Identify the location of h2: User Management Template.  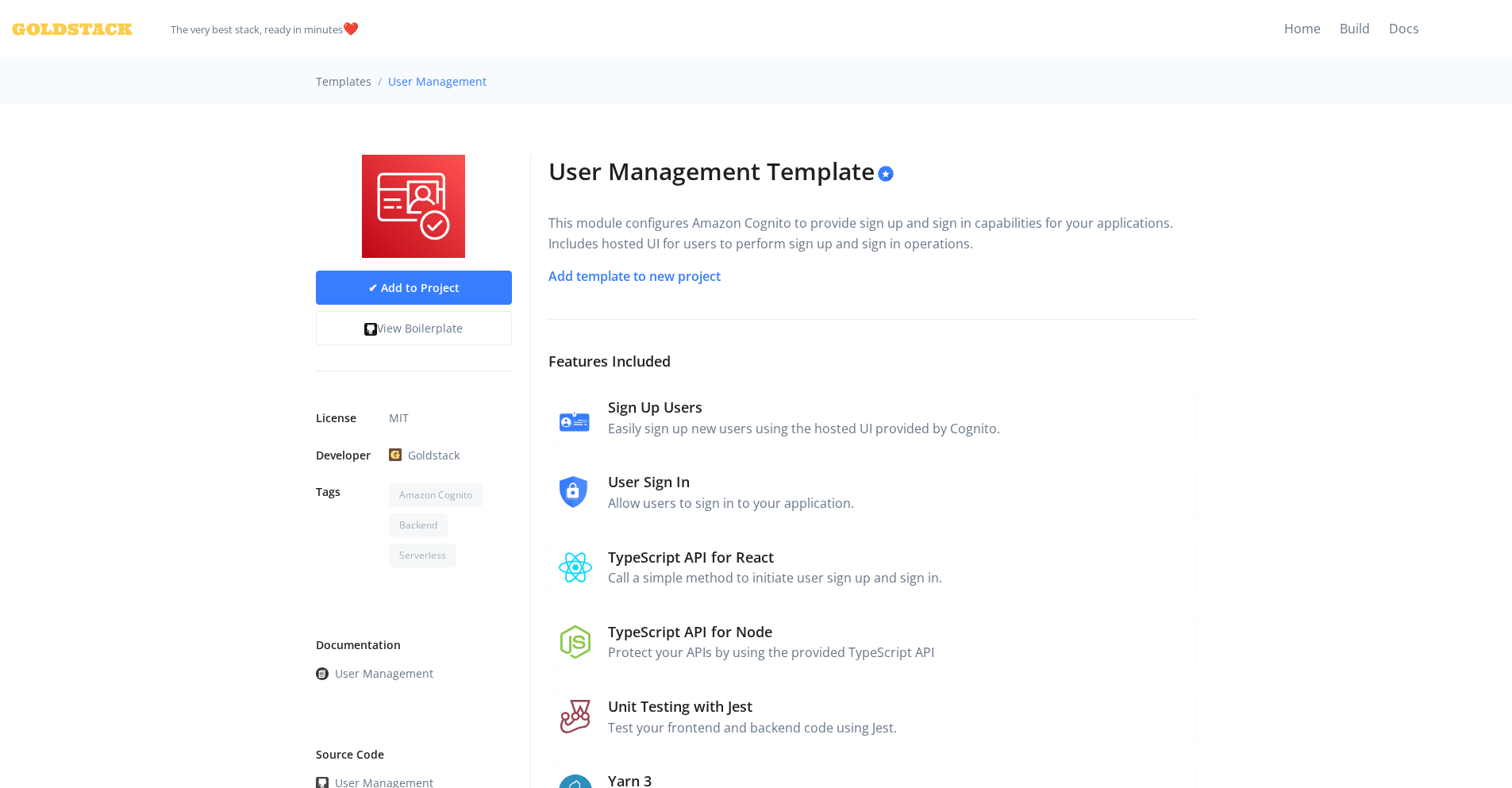
(872, 171).